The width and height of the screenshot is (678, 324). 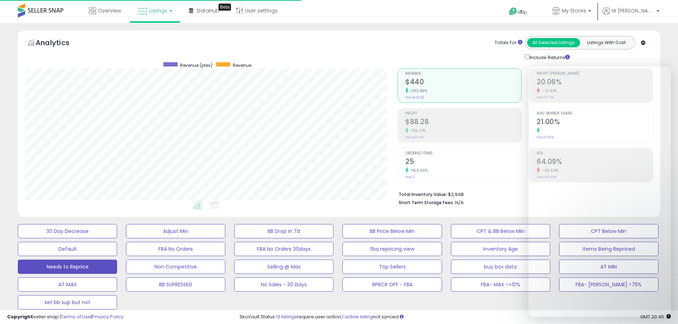 I want to click on span: DataHub, so click(x=208, y=11).